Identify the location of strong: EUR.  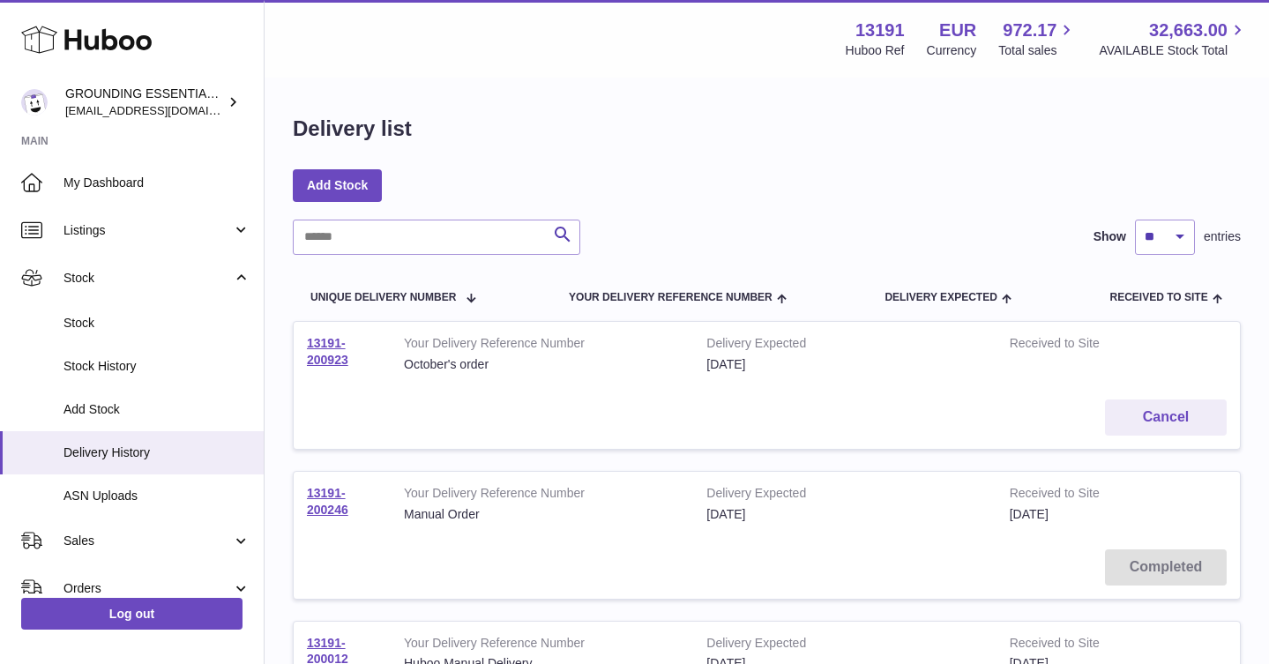
(958, 30).